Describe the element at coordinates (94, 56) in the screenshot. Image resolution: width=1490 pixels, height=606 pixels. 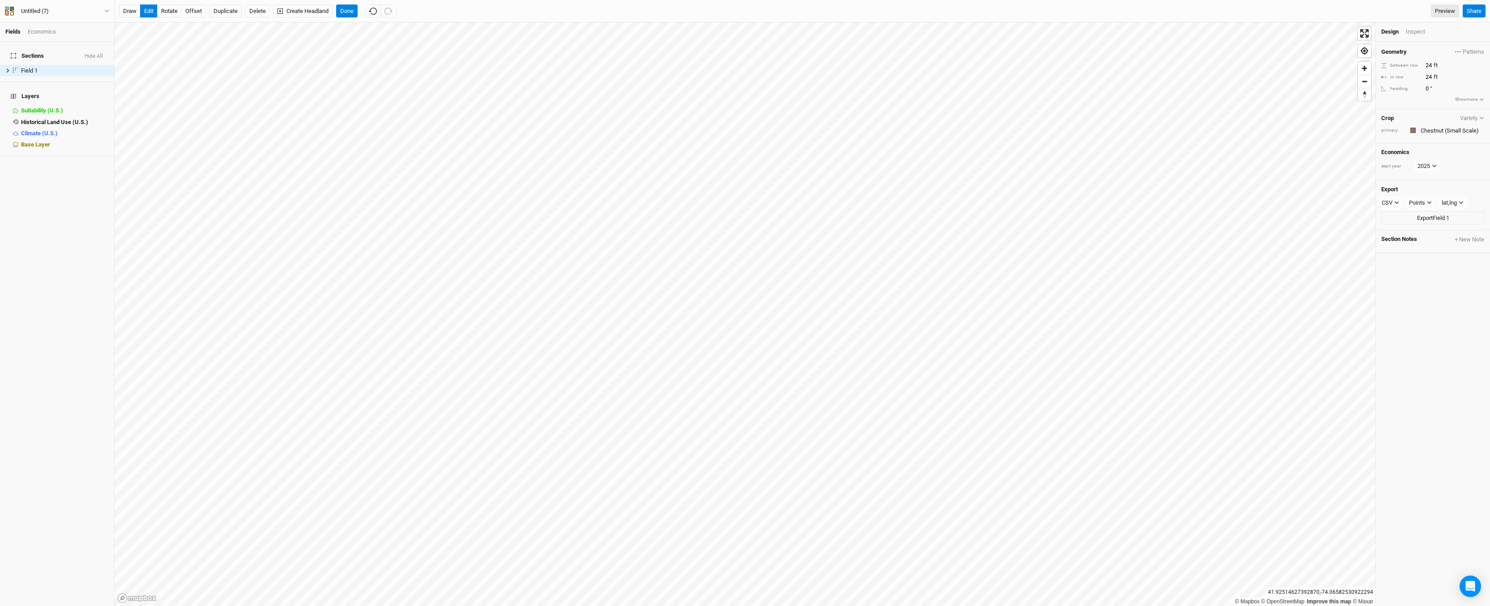
I see `button: Hide All` at that location.